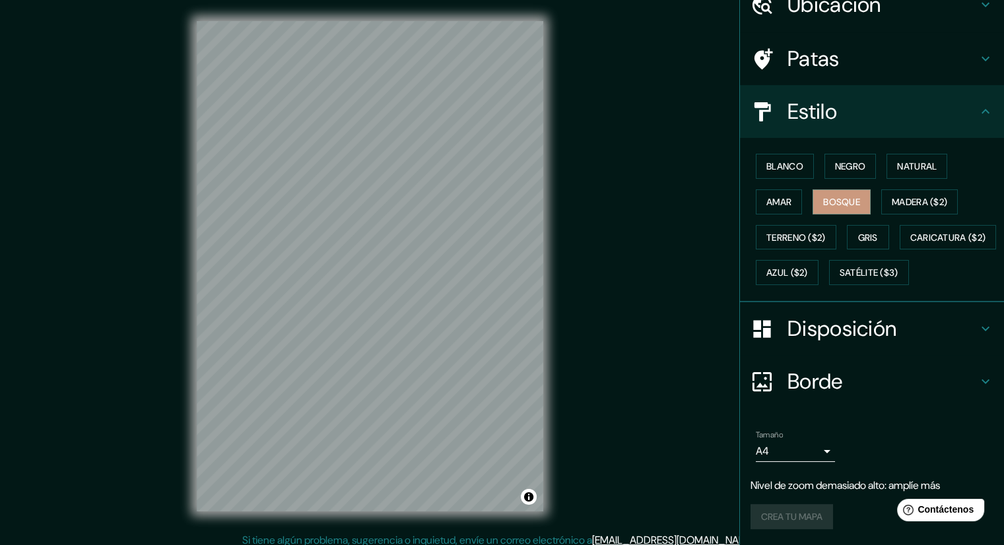 This screenshot has height=545, width=1004. Describe the element at coordinates (872, 381) in the screenshot. I see `div: Borde` at that location.